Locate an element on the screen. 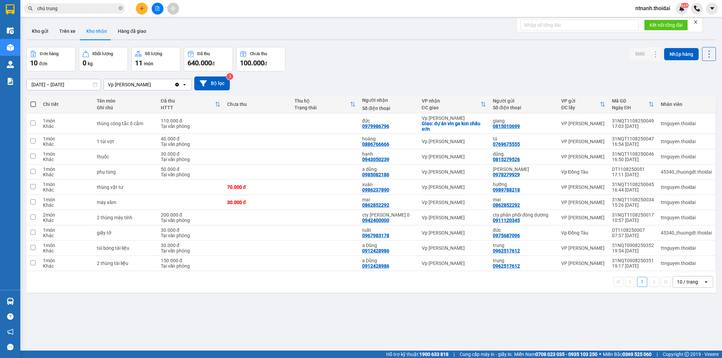 This screenshot has width=722, height=358. span: notification is located at coordinates (10, 332).